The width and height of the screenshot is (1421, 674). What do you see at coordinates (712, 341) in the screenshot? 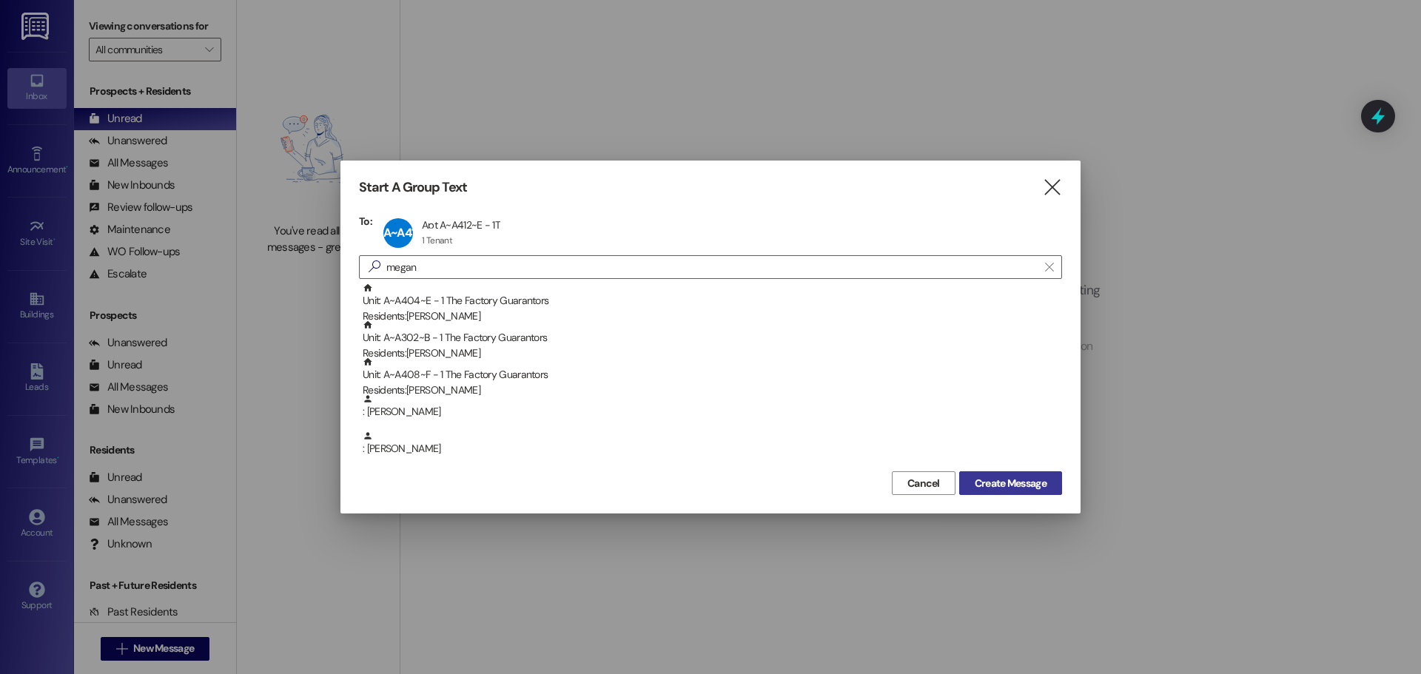
I see `div: Unit: A~A302~B - 1 The Factory Guarantors` at bounding box center [712, 341].